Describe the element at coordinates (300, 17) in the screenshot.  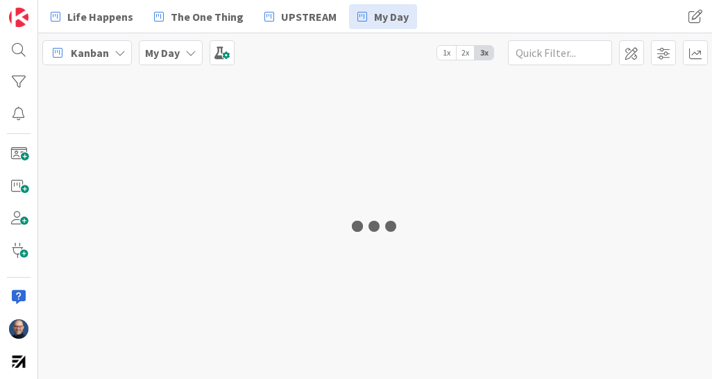
I see `a: UPSTREAM` at that location.